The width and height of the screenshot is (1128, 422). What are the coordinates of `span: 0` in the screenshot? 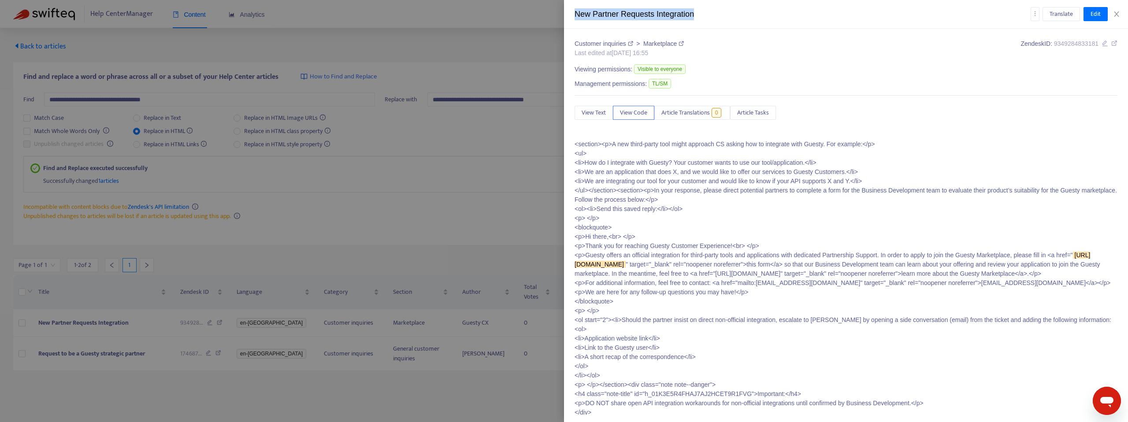 It's located at (716, 113).